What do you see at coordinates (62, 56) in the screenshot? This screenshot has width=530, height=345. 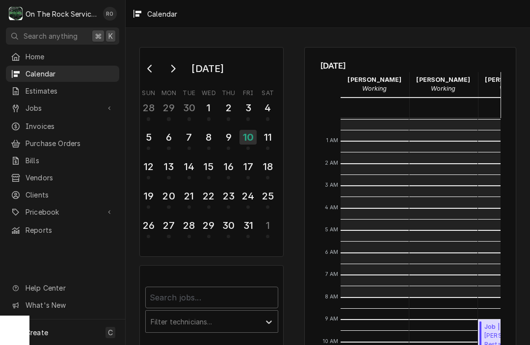 I see `a: Home` at bounding box center [62, 56].